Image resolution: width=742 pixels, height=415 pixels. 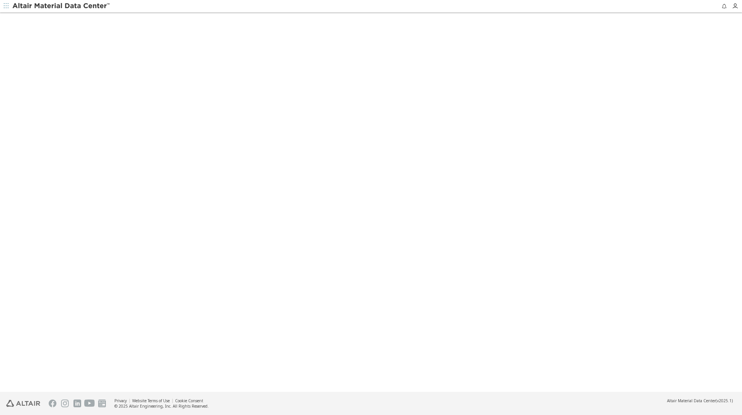 What do you see at coordinates (691, 400) in the screenshot?
I see `span: Altair Material Data Center` at bounding box center [691, 400].